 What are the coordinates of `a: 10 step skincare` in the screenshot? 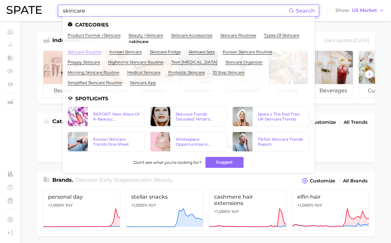 It's located at (228, 72).